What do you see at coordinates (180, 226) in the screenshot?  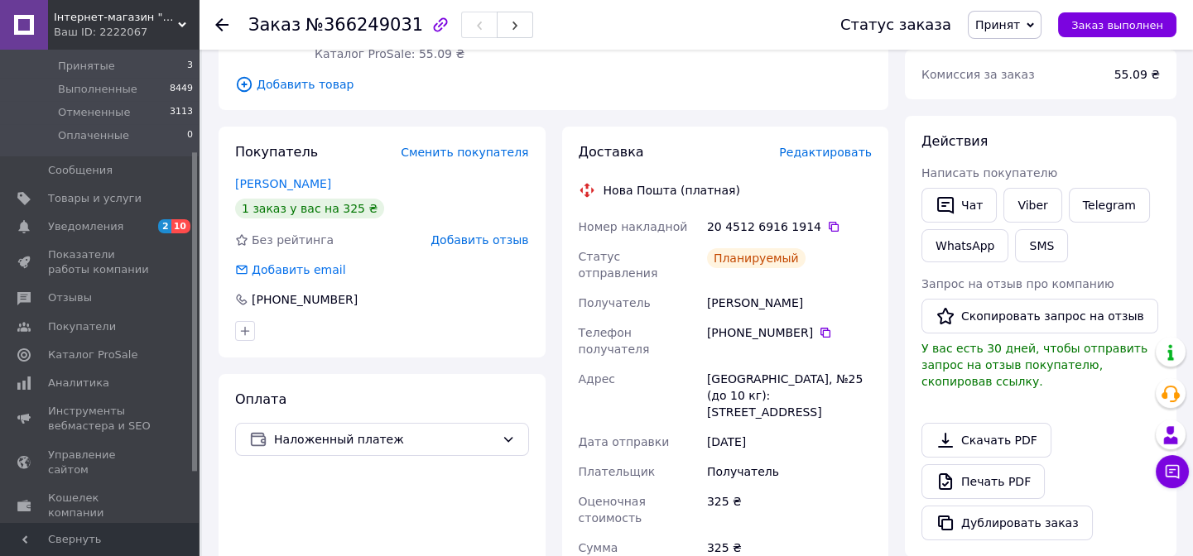 I see `span: 10` at bounding box center [180, 226].